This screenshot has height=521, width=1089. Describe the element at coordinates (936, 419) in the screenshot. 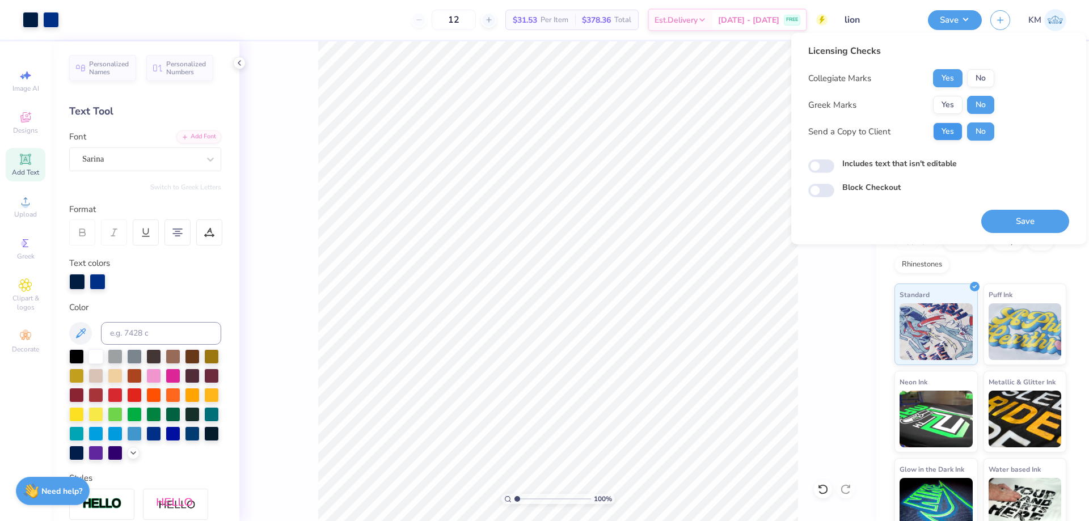

I see `img: Neon Ink` at that location.